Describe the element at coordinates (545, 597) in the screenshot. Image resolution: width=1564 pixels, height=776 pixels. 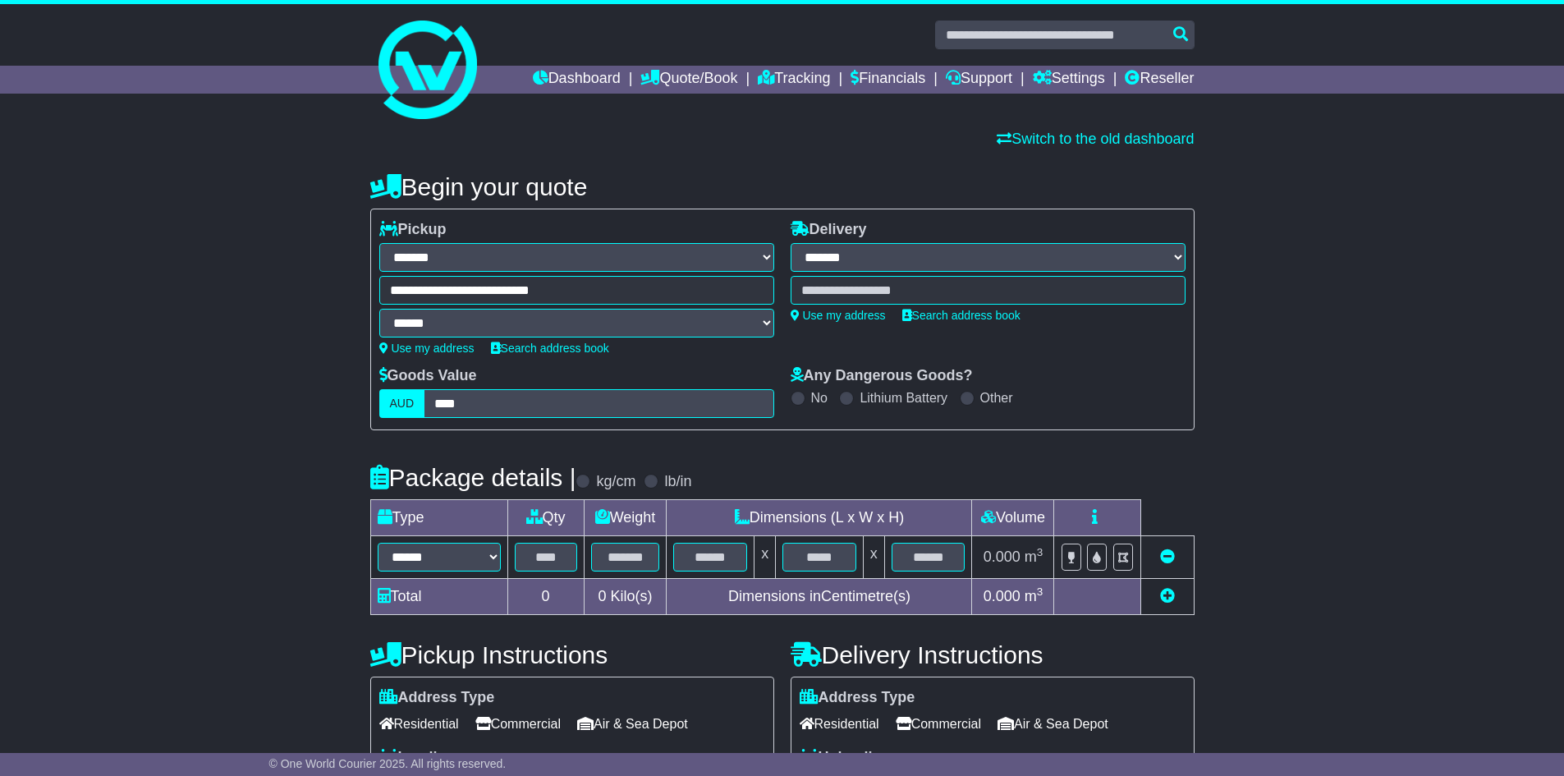
I see `td: 0` at that location.